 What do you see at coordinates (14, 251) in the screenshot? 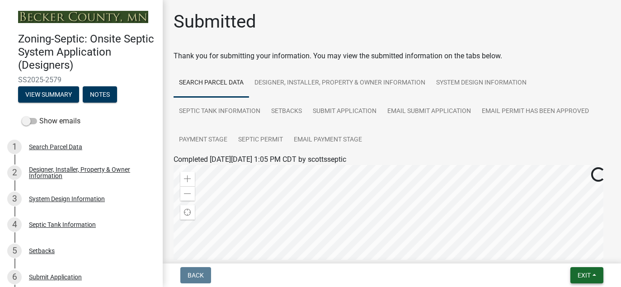
I see `div: 5` at bounding box center [14, 251].